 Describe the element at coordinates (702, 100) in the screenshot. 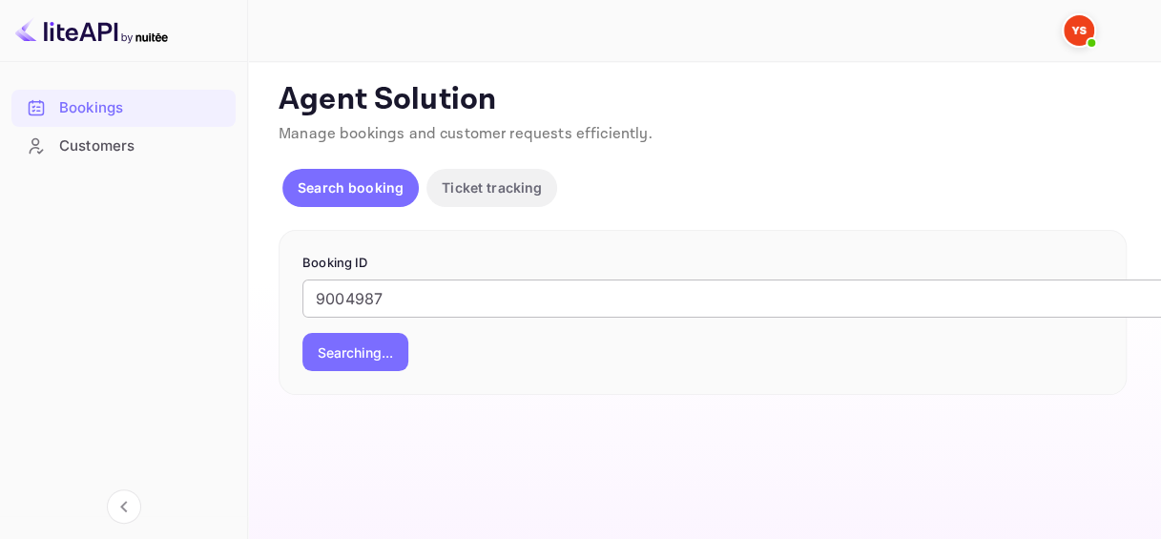

I see `p: Agent Solution` at that location.